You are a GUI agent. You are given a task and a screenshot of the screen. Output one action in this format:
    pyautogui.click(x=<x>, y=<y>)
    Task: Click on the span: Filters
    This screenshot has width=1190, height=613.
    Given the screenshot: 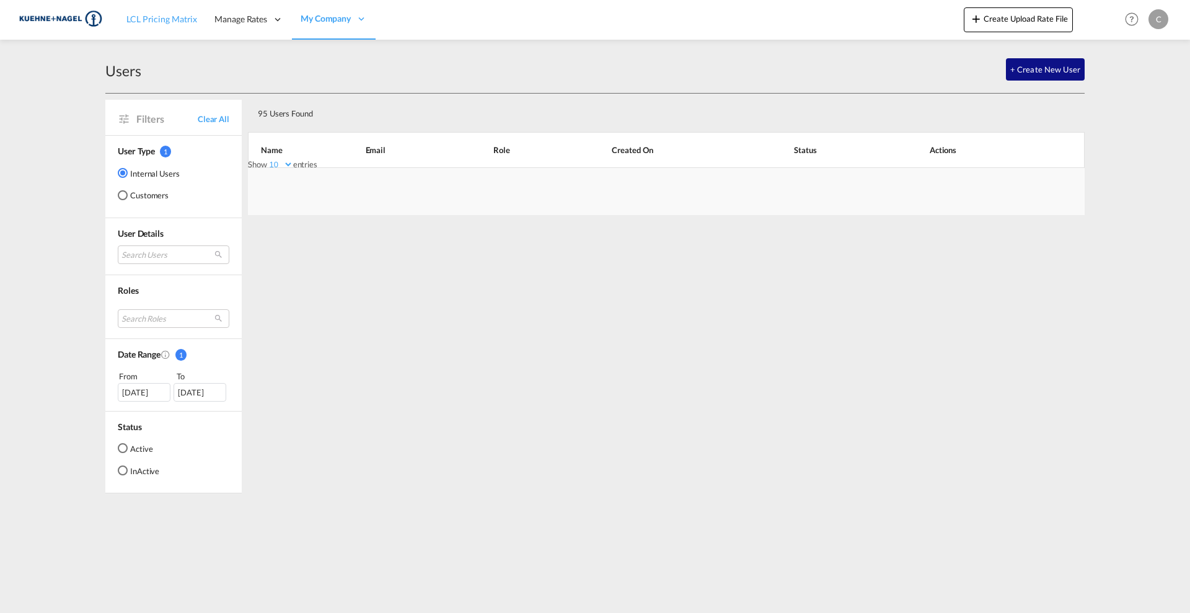 What is the action you would take?
    pyautogui.click(x=167, y=119)
    